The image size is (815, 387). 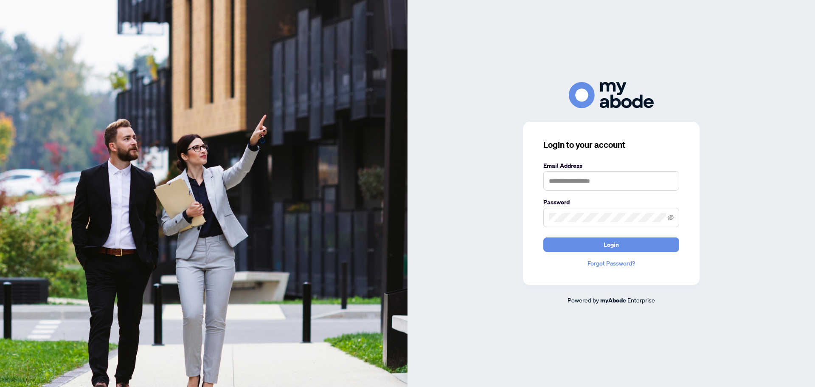 What do you see at coordinates (611, 244) in the screenshot?
I see `span: Login` at bounding box center [611, 244].